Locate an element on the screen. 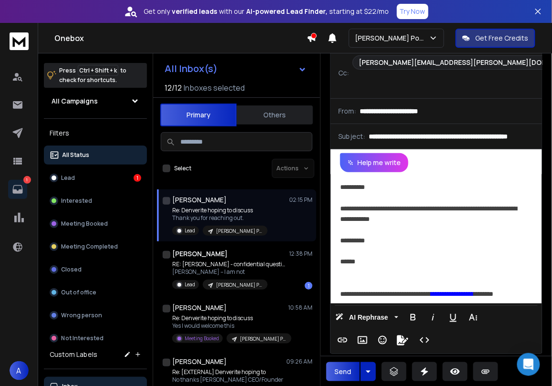 Image resolution: width=552 pixels, height=386 pixels. p: Get only with our starting at $22/mo is located at coordinates (267, 11).